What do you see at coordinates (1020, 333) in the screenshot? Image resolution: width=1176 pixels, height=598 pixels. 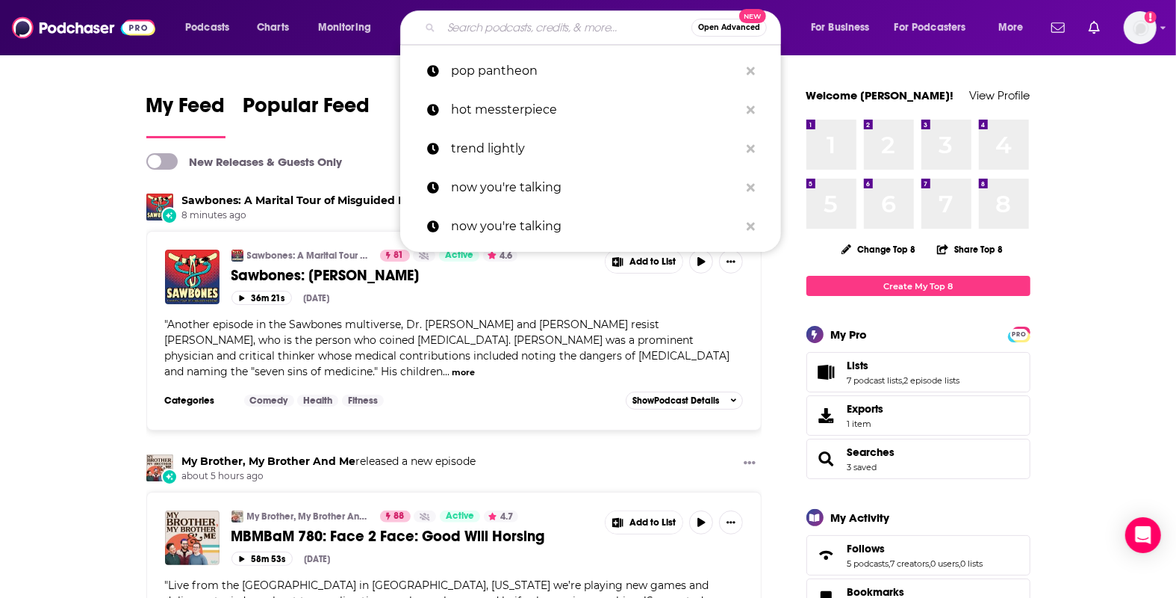 I see `a: PRO` at bounding box center [1020, 333].